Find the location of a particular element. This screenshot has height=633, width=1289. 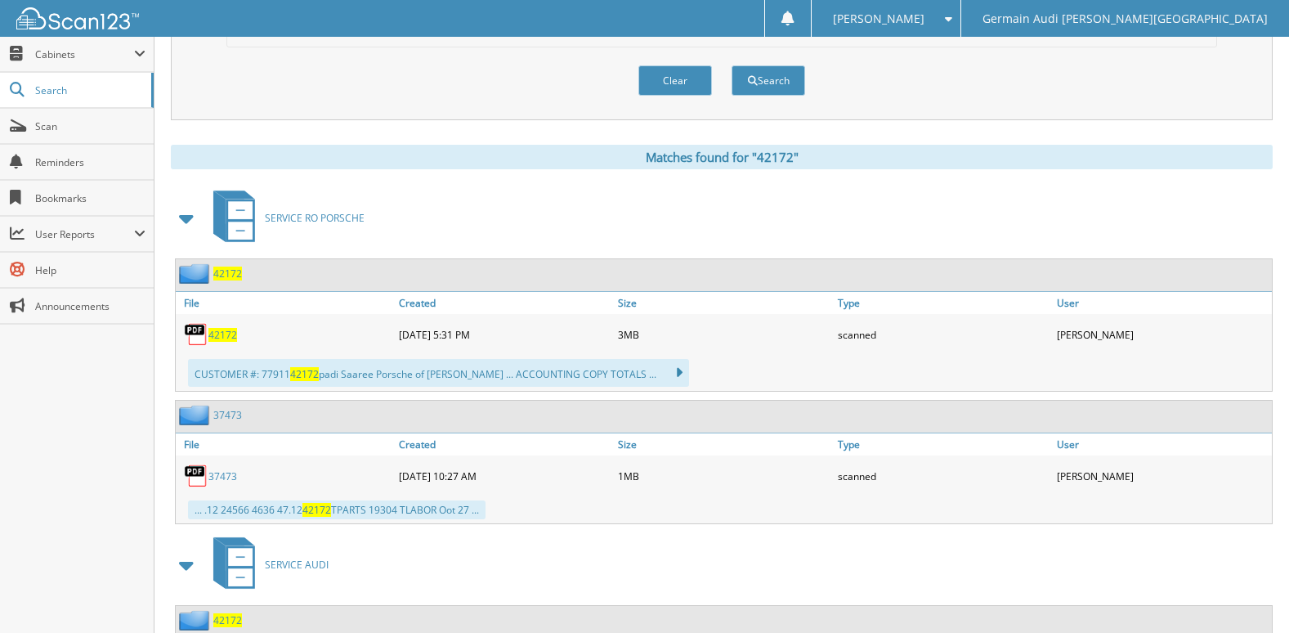

span: Announcements is located at coordinates (90, 306).